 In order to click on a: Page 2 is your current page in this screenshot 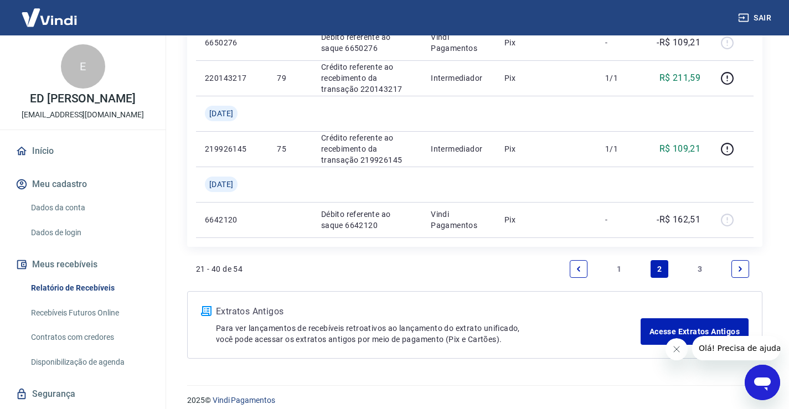, I will do `click(659, 269)`.